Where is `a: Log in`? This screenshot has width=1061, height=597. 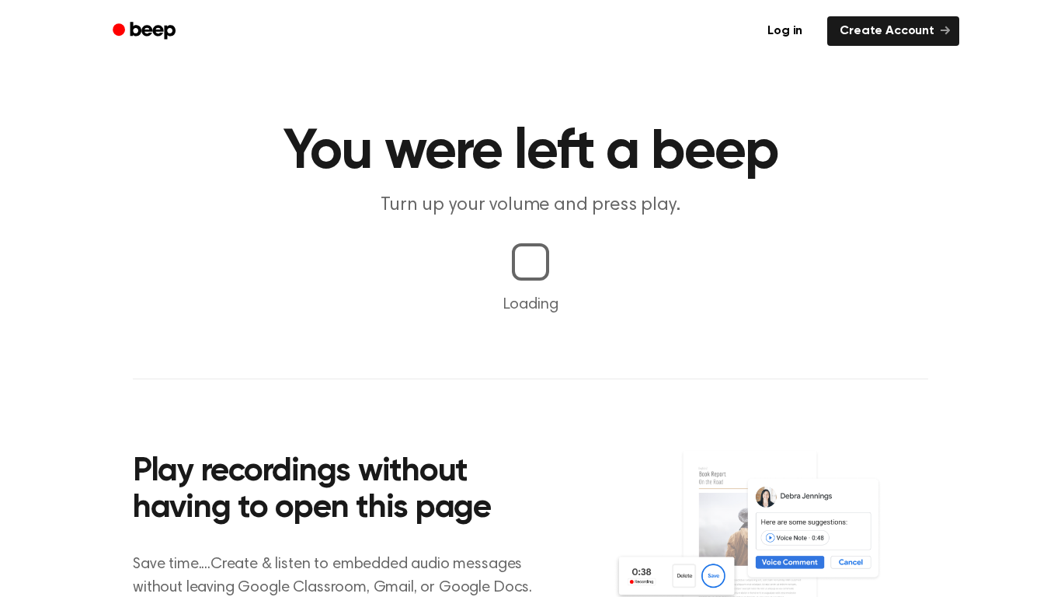
a: Log in is located at coordinates (785, 31).